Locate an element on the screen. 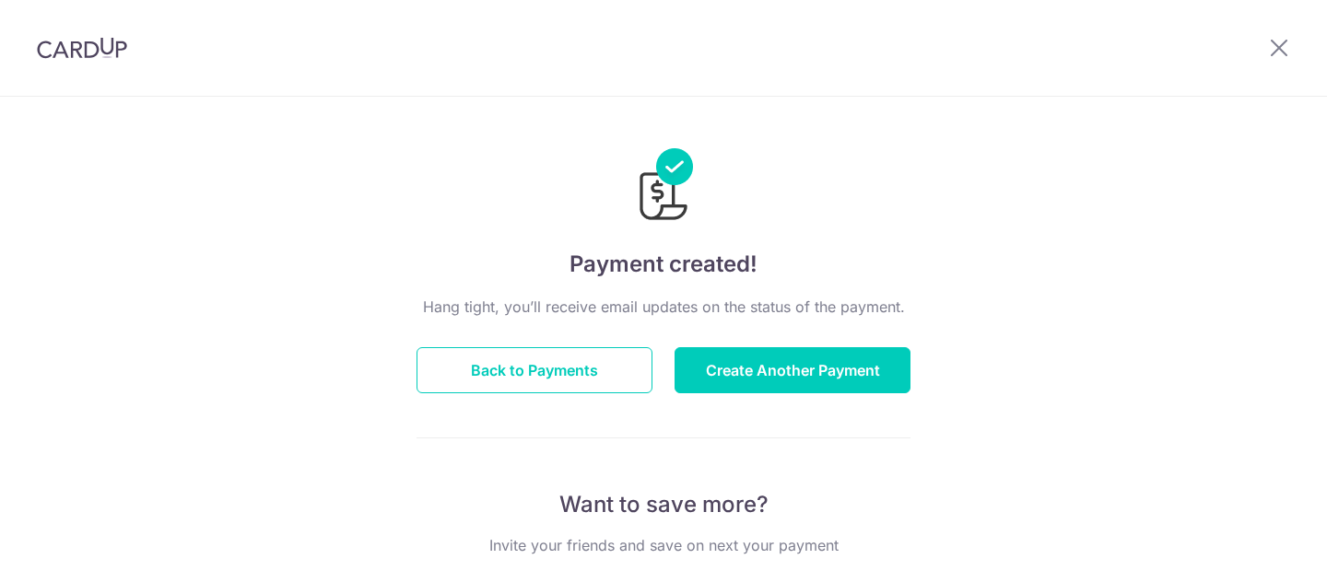  h4: Payment created! is located at coordinates (663, 264).